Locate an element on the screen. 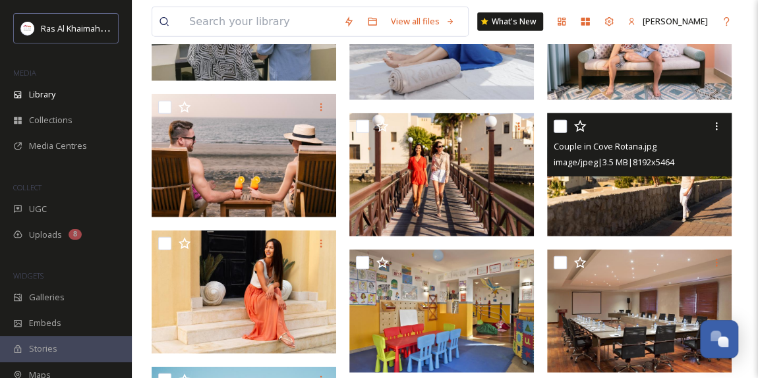 Image resolution: width=758 pixels, height=378 pixels. button: Open Chat is located at coordinates (719, 339).